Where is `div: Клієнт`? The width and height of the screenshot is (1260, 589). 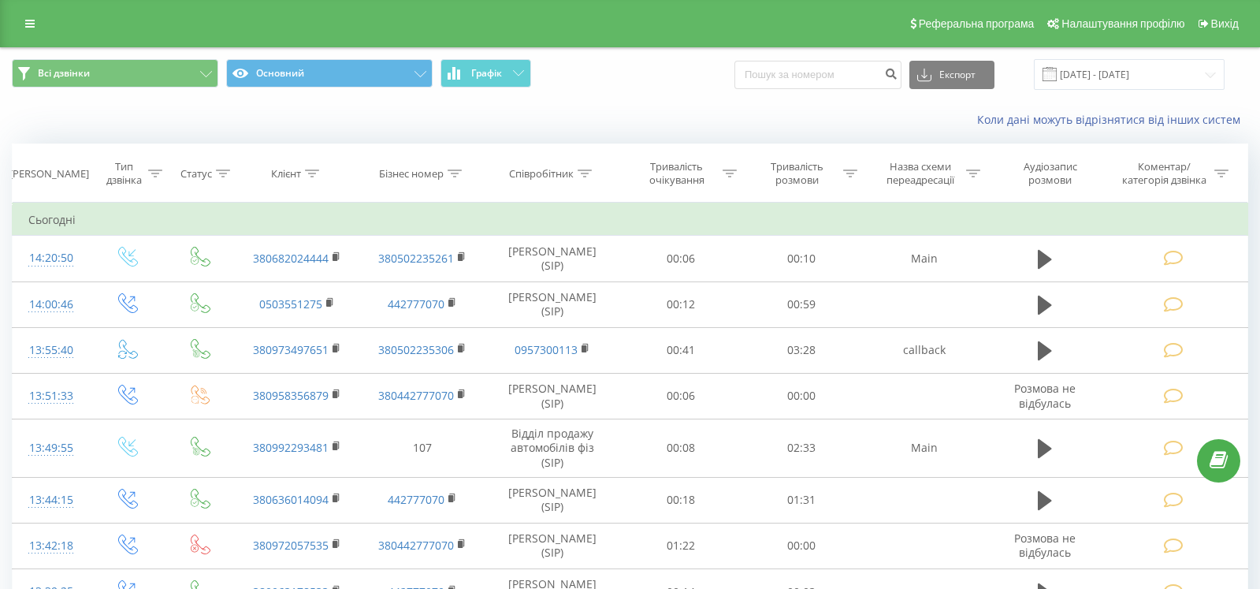
div: Клієнт is located at coordinates (286, 173).